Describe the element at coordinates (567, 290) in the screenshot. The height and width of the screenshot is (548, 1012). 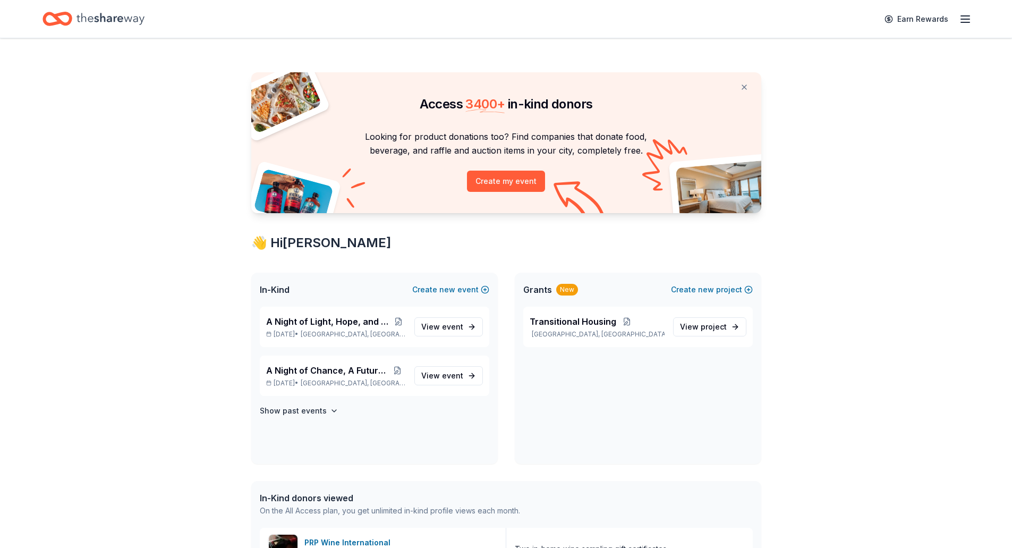
I see `div: New` at that location.